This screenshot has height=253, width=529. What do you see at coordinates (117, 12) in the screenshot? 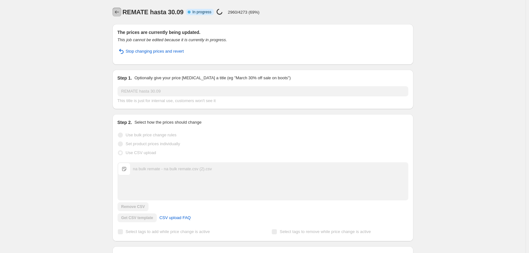
I see `button: Price change jobs` at bounding box center [117, 12].